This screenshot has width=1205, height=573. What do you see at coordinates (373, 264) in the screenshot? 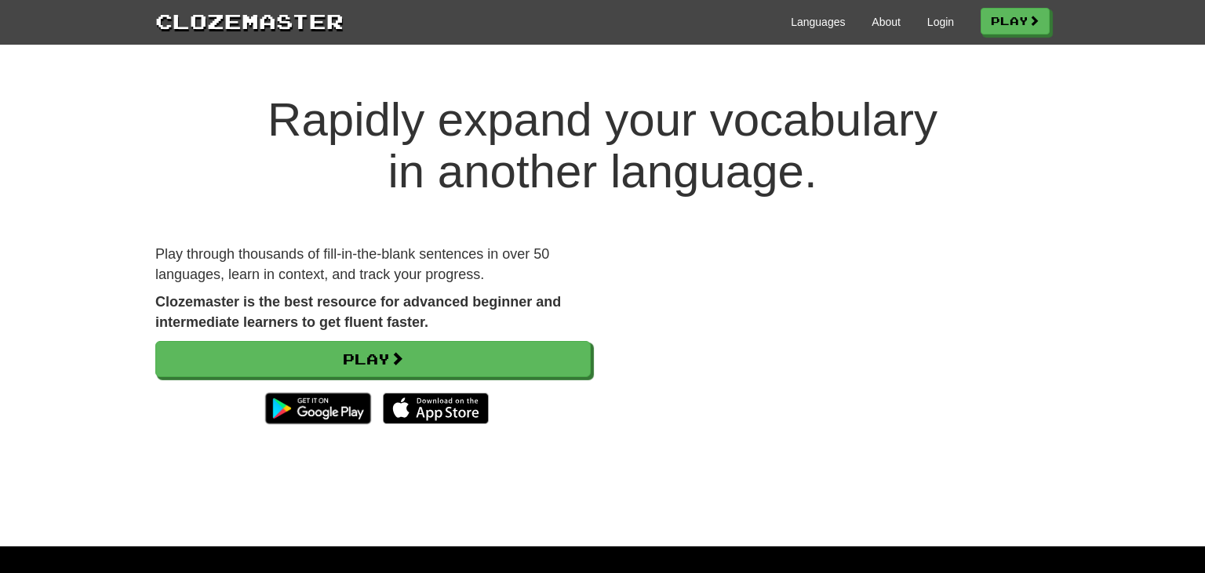
I see `p: Play through thousands of fill-in-the-blank sentences in over 50 languages, learn in context, and...` at bounding box center [373, 264].